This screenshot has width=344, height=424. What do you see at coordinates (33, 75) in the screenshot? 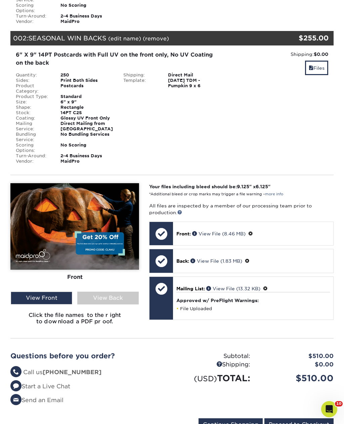
I see `div: Quantity:` at bounding box center [33, 75].